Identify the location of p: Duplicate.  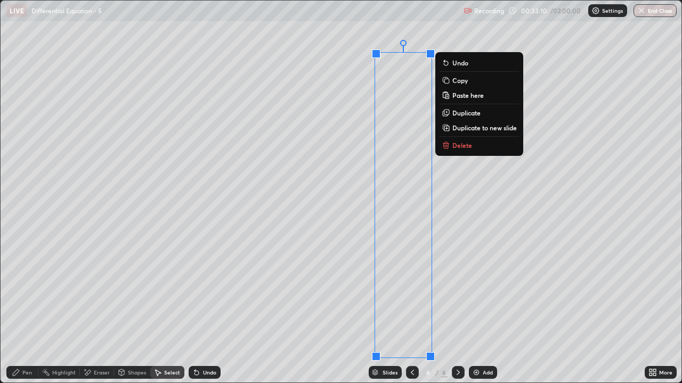
(466, 113).